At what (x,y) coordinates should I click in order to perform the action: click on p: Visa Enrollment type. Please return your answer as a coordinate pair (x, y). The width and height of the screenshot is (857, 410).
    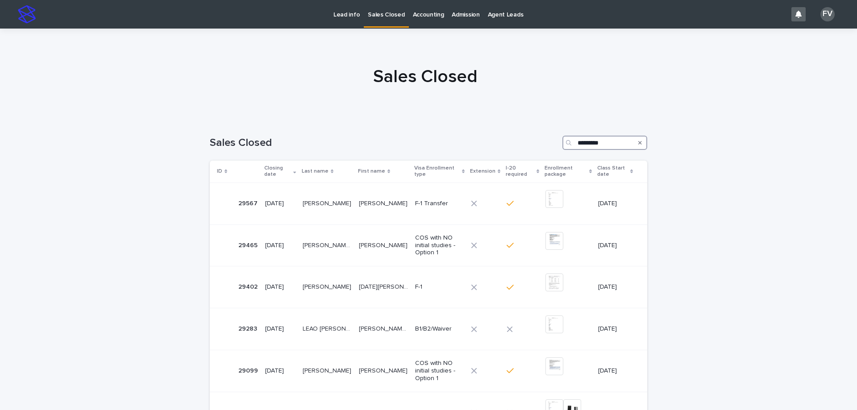
    Looking at the image, I should click on (437, 171).